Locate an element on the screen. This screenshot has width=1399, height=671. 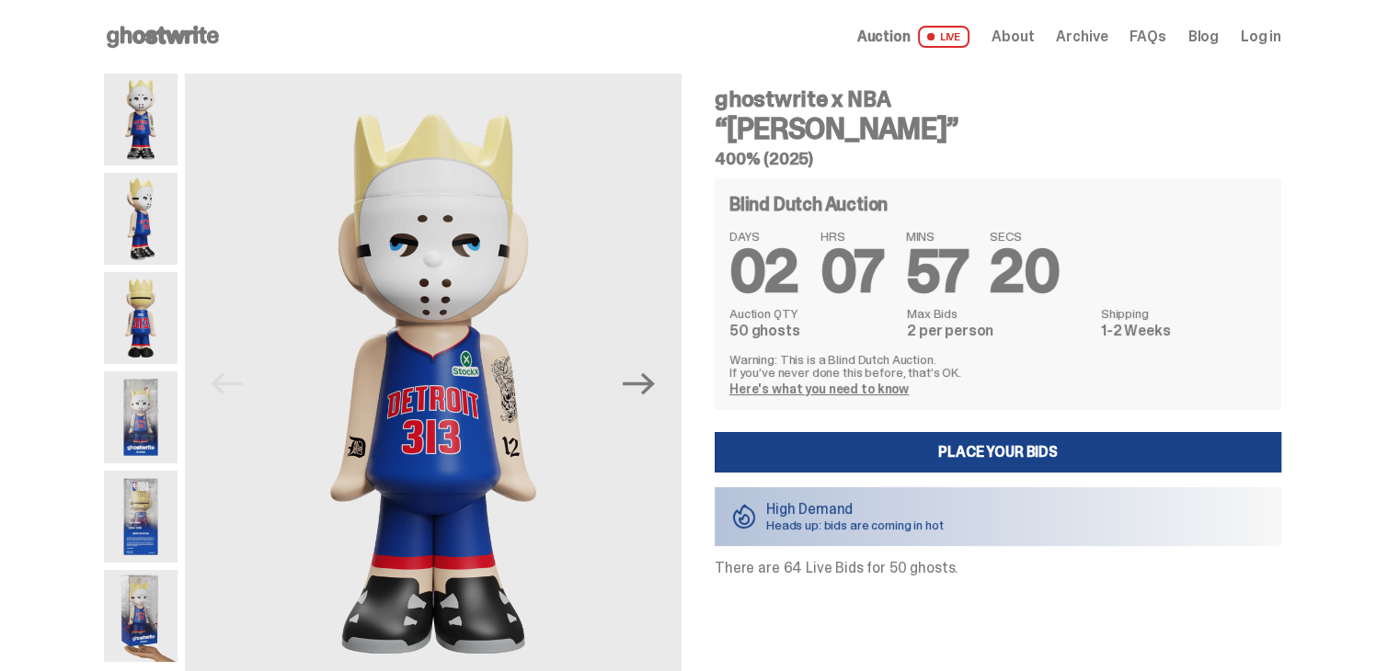
dd: 1-2 Weeks is located at coordinates (1184, 331).